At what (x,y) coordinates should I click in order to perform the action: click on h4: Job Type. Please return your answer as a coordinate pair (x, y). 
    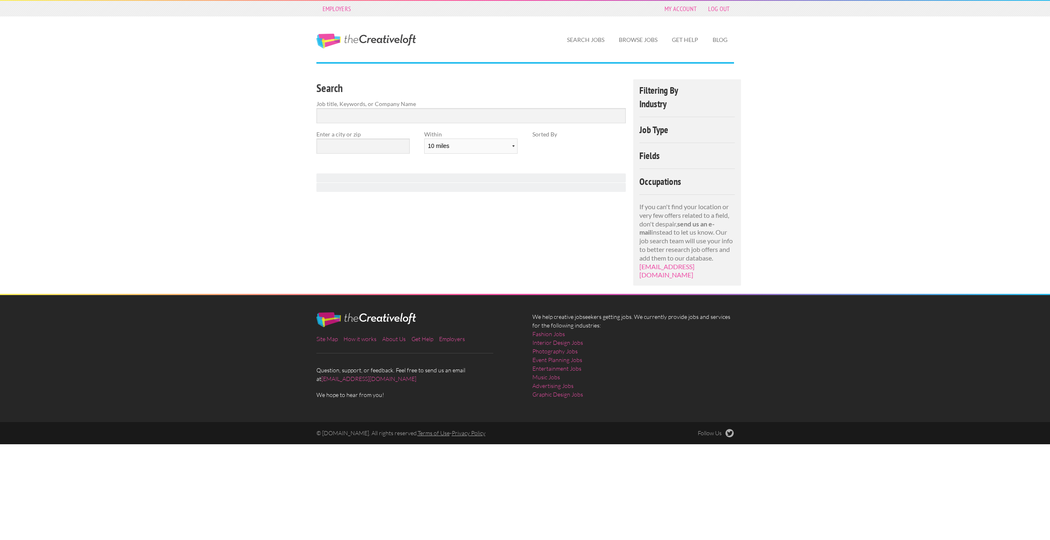
    Looking at the image, I should click on (687, 130).